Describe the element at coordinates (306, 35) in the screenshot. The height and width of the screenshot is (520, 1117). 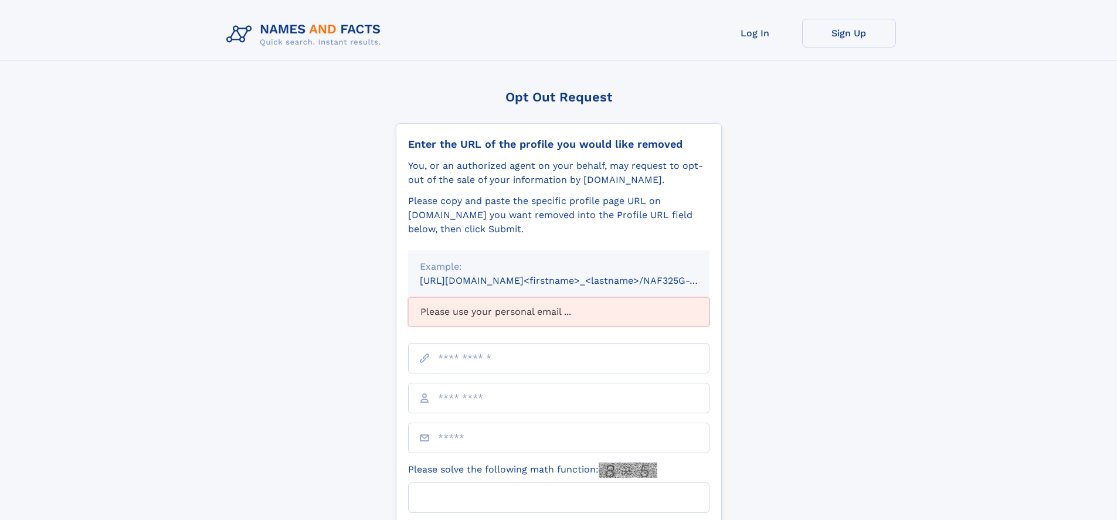
I see `img: Logo Names and Facts` at that location.